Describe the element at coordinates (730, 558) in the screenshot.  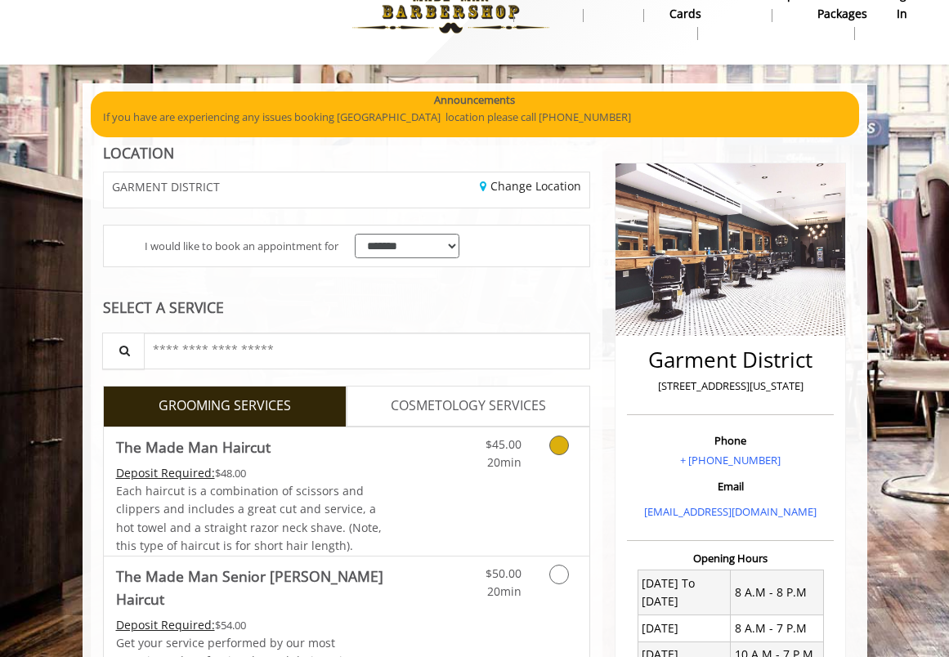
I see `h3: Opening Hours` at that location.